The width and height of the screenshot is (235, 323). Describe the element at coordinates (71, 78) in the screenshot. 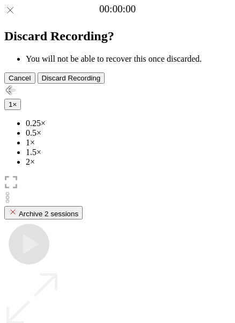

I see `button: Discard Recording` at that location.